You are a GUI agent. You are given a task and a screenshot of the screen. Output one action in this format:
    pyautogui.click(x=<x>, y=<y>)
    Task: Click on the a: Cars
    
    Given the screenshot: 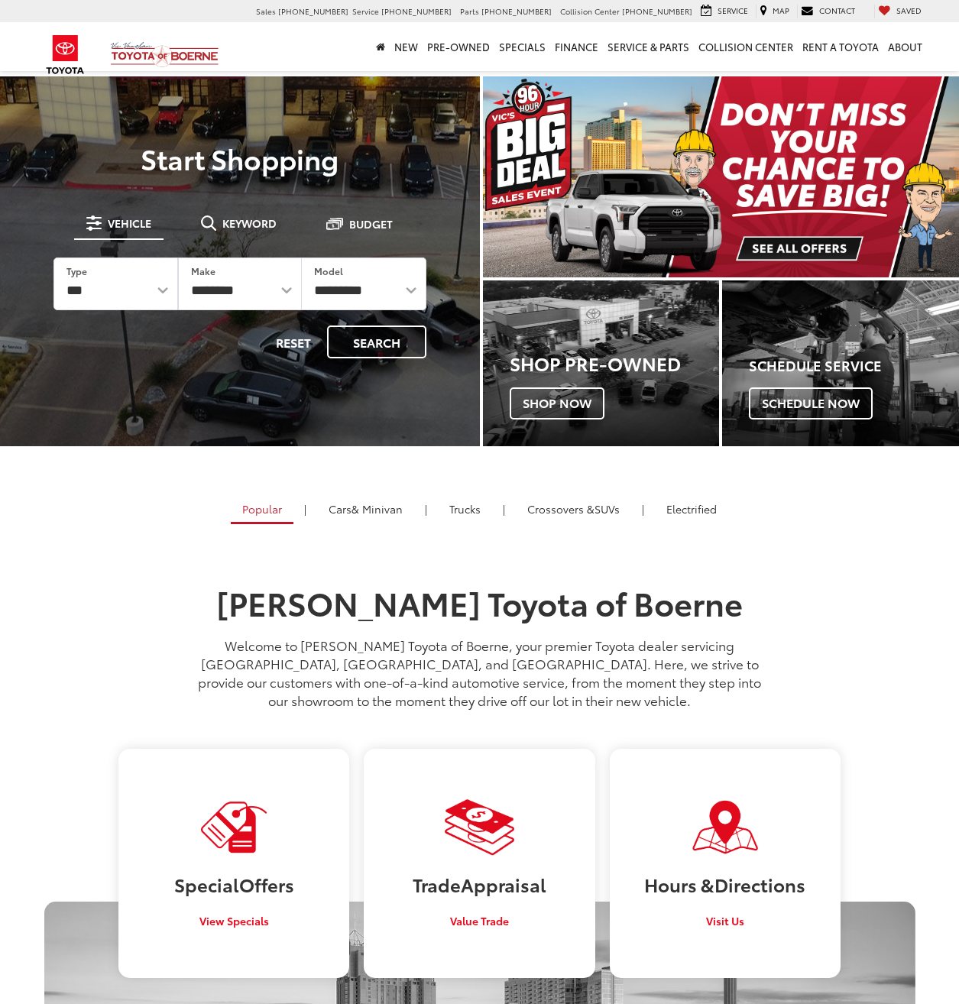 What is the action you would take?
    pyautogui.click(x=365, y=509)
    